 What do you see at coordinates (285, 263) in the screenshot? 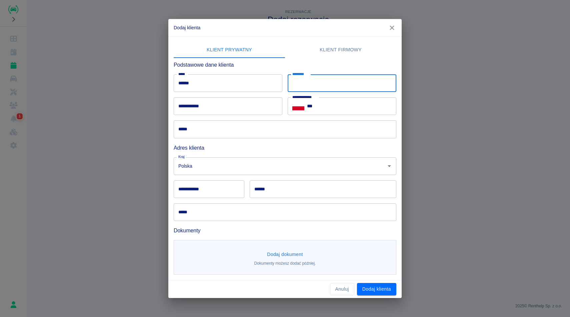
I see `p: Dokumenty możesz dodać później.` at bounding box center [285, 263].